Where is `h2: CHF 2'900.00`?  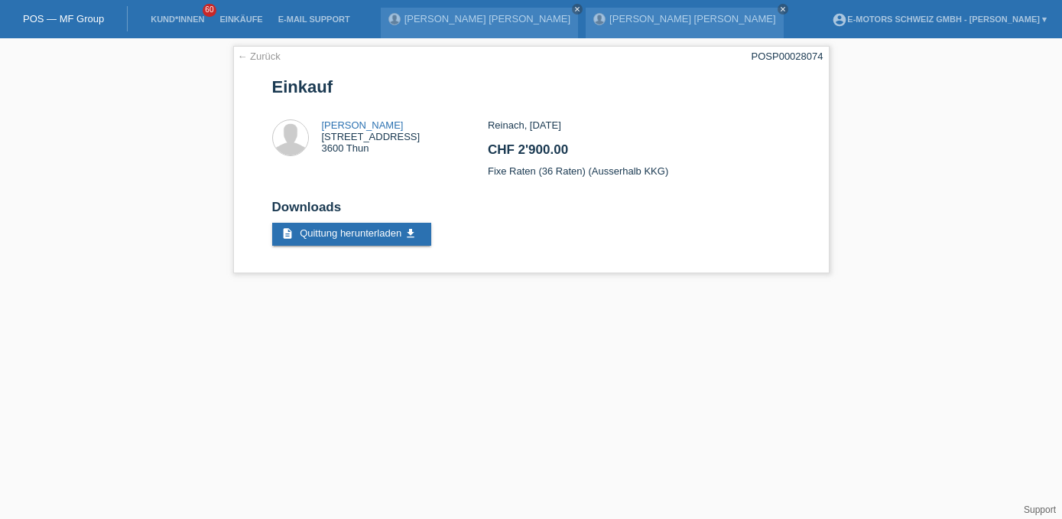 h2: CHF 2'900.00 is located at coordinates (639, 154).